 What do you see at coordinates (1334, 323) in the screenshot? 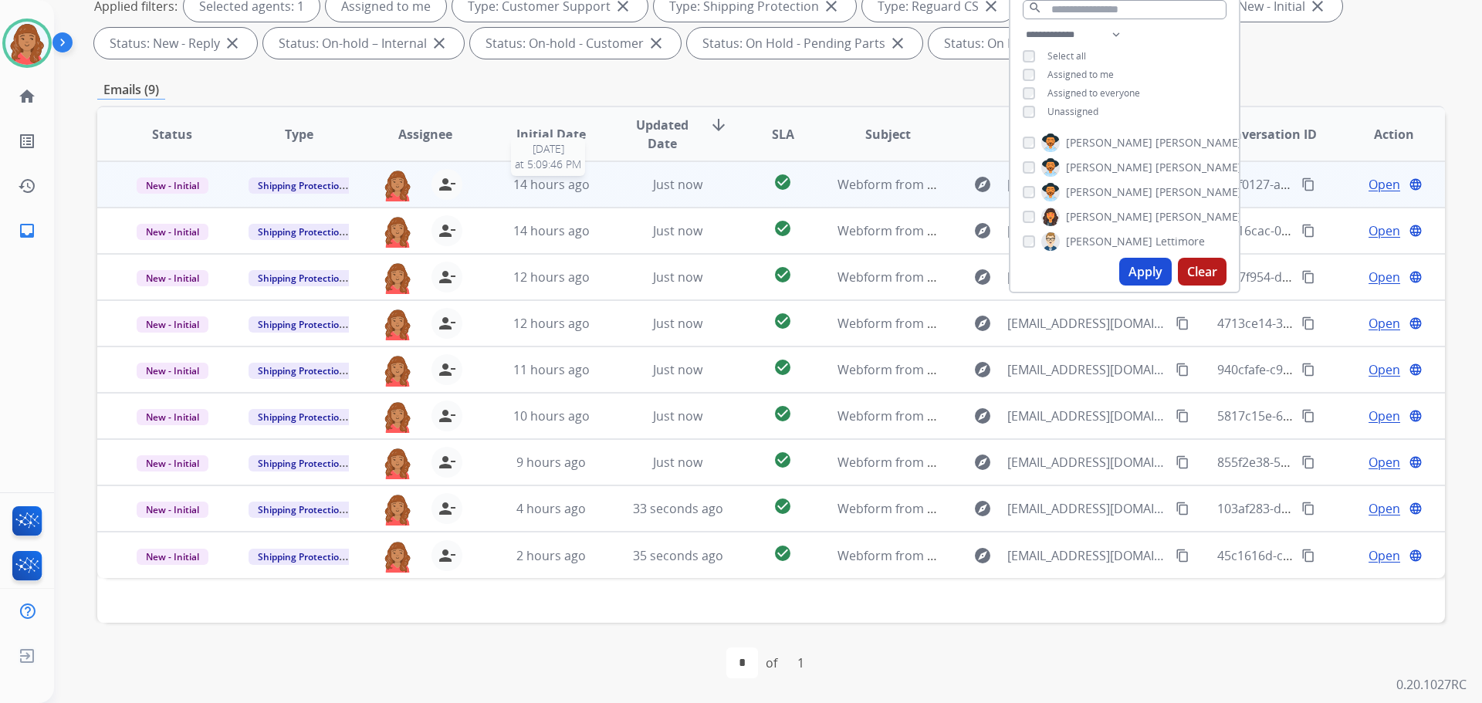
I see `span: 4713ce14-38ca-4fb2-b9ea-000c5373bb62` at bounding box center [1334, 323].